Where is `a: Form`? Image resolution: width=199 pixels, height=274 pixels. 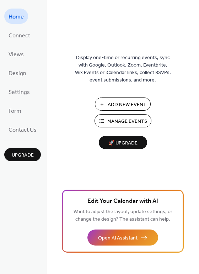 a: Form is located at coordinates (15, 110).